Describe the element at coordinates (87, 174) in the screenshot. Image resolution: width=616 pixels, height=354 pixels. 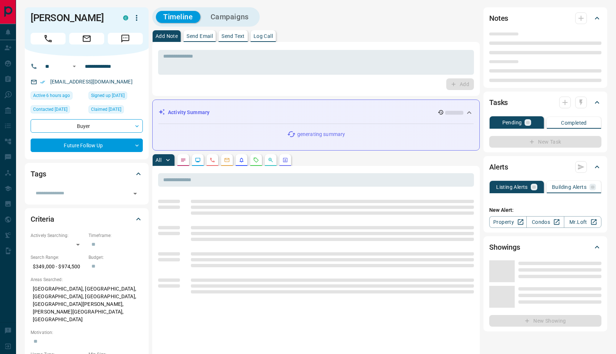
I see `div: Tags` at that location.